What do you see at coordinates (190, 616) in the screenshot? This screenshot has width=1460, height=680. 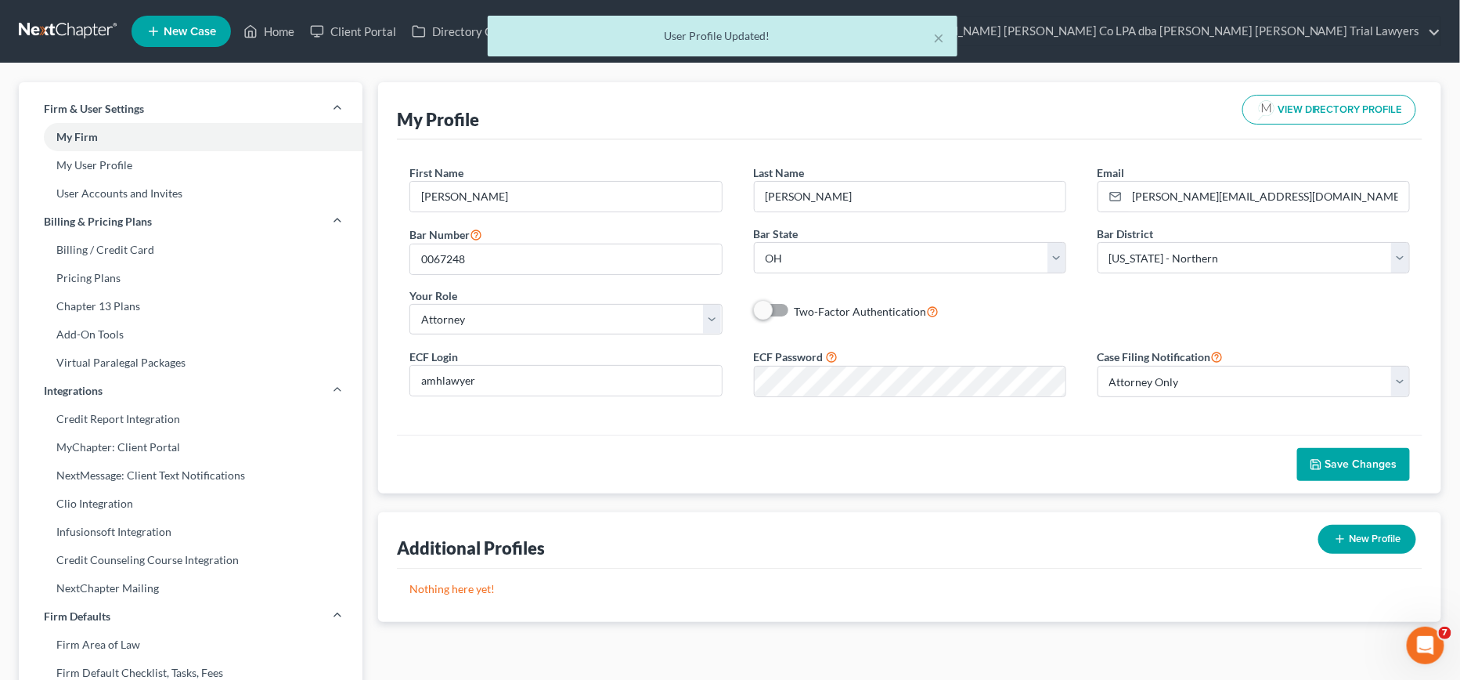 I see `a: Firm Defaults` at bounding box center [190, 616].